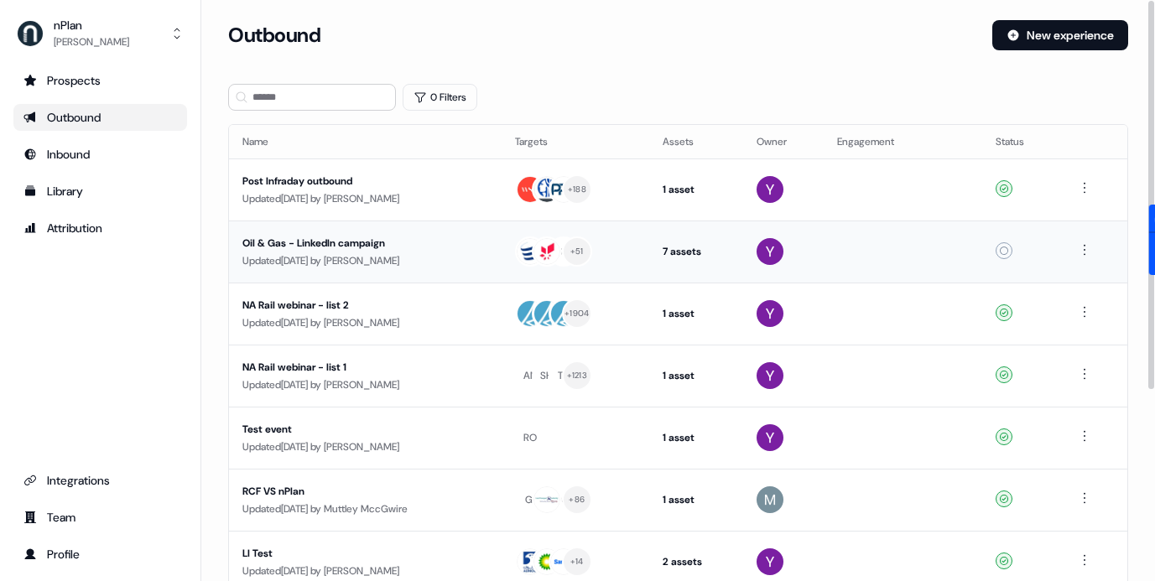 Image resolution: width=1155 pixels, height=581 pixels. Describe the element at coordinates (529, 500) in the screenshot. I see `div: GI` at that location.